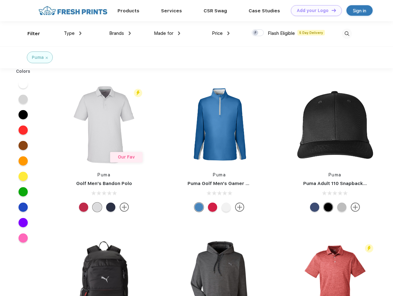  What do you see at coordinates (236, 184) in the screenshot?
I see `a: Puma Golf Men's Gamer Golf Quarter-Zip` at bounding box center [236, 184].